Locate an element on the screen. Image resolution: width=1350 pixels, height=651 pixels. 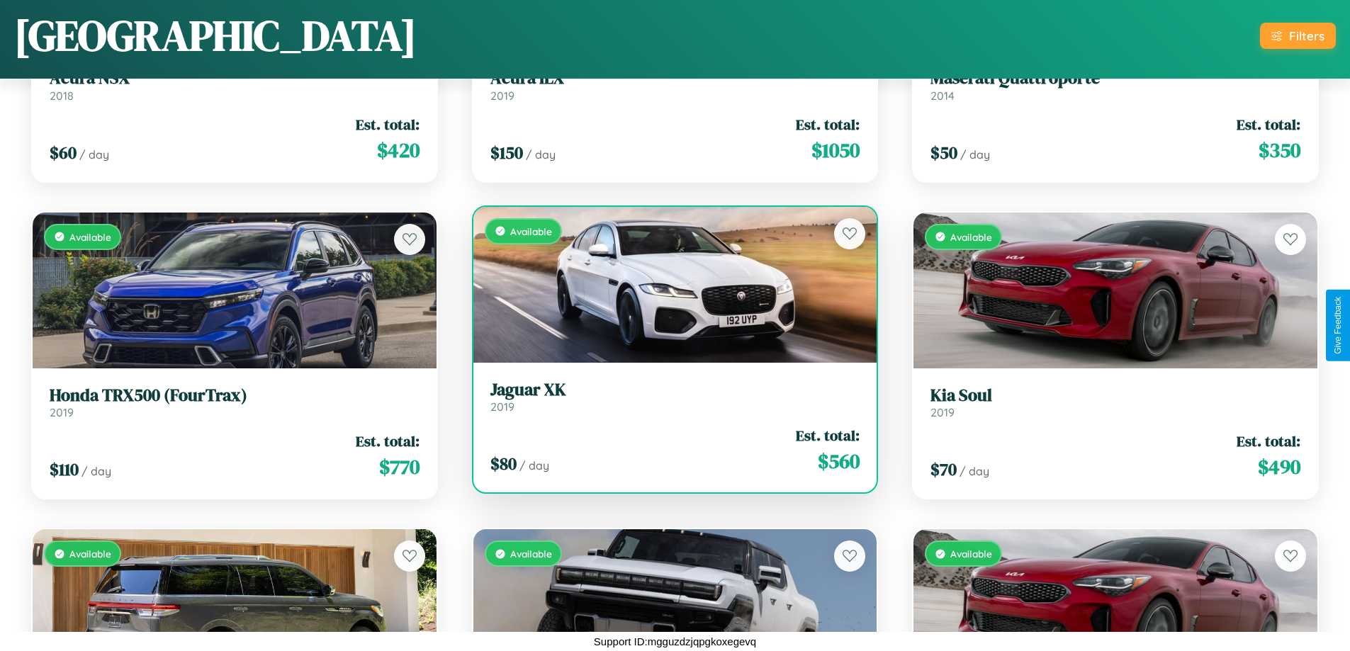
a: Maserati Quattroporte2014 is located at coordinates (1115, 85).